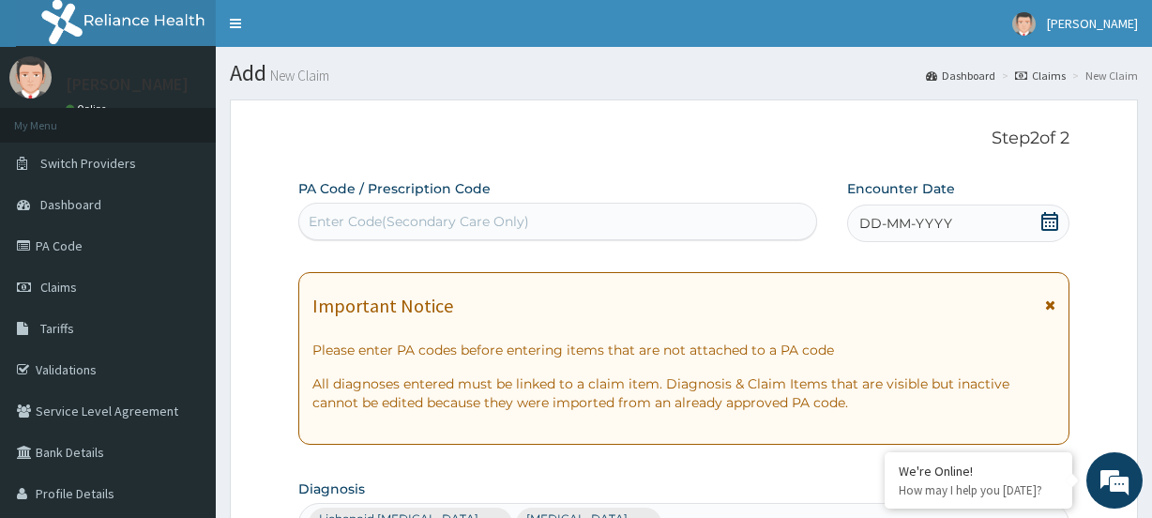 Image resolution: width=1152 pixels, height=518 pixels. Describe the element at coordinates (901, 189) in the screenshot. I see `label: Encounter Date` at that location.